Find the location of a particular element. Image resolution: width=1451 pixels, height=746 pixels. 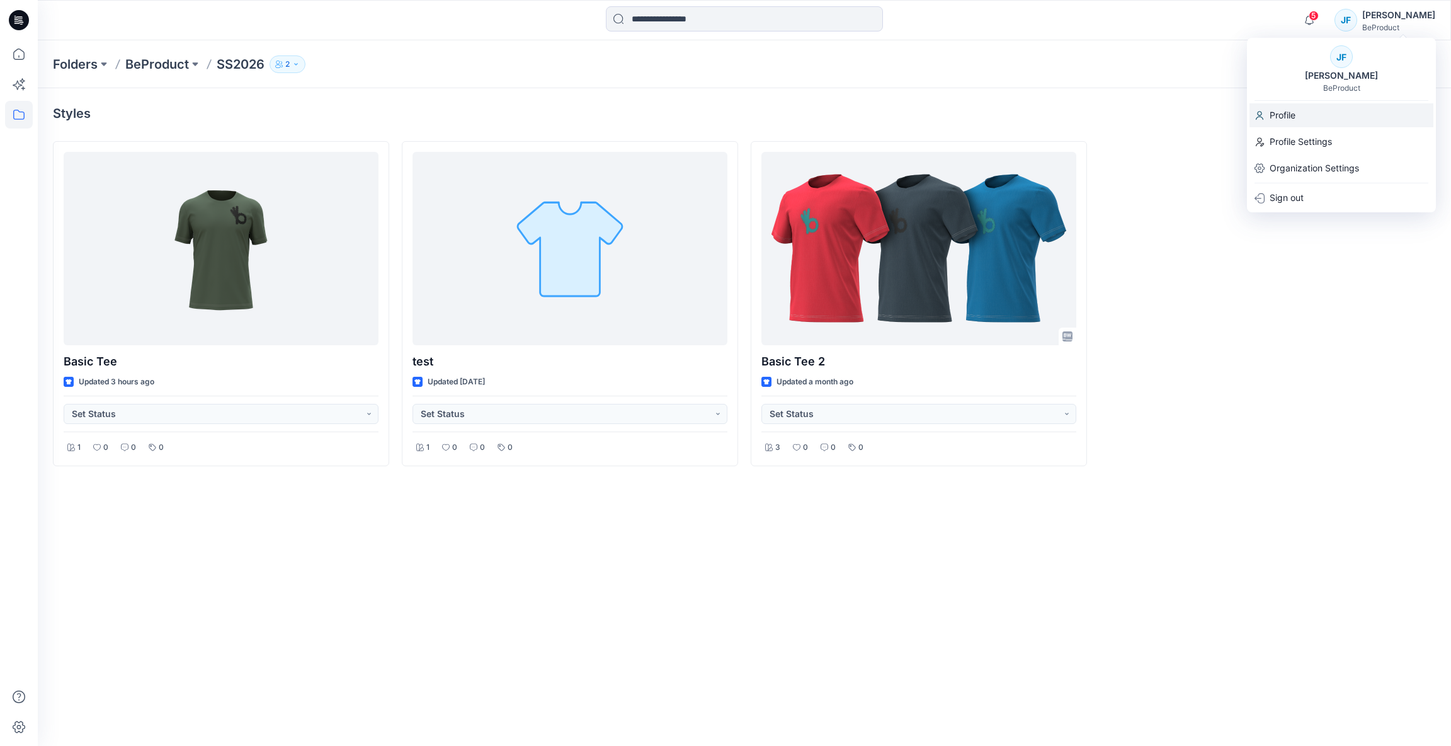

p: Profile is located at coordinates (1282, 115).